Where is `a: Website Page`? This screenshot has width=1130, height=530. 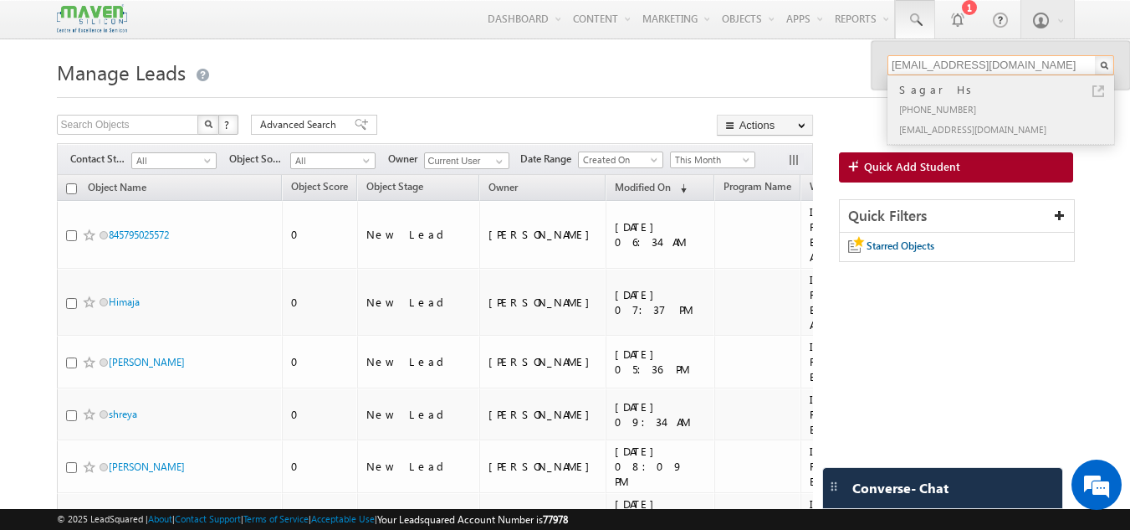 a: Website Page is located at coordinates (840, 188).